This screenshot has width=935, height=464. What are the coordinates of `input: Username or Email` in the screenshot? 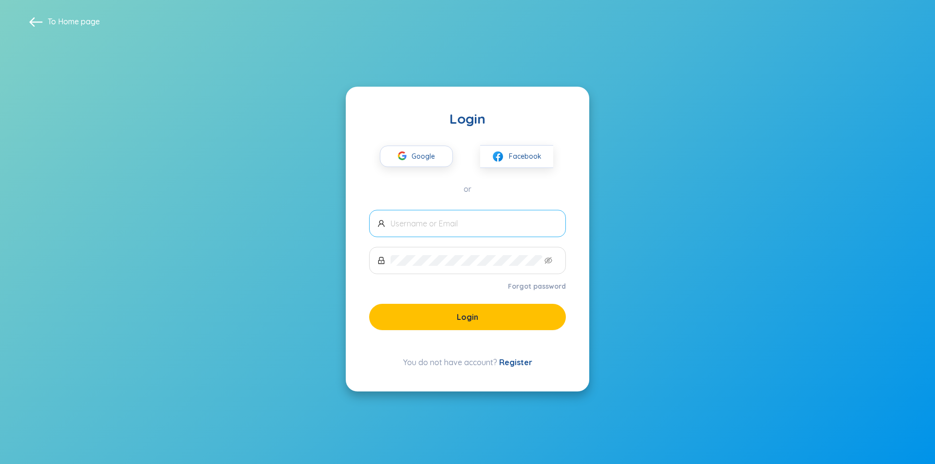 It's located at (474, 223).